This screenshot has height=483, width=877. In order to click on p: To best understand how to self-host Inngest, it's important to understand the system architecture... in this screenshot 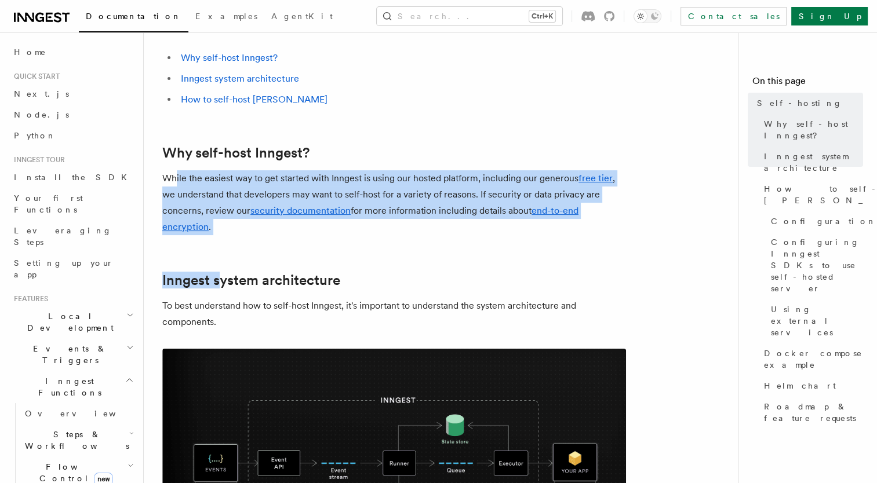, I will do `click(394, 314)`.